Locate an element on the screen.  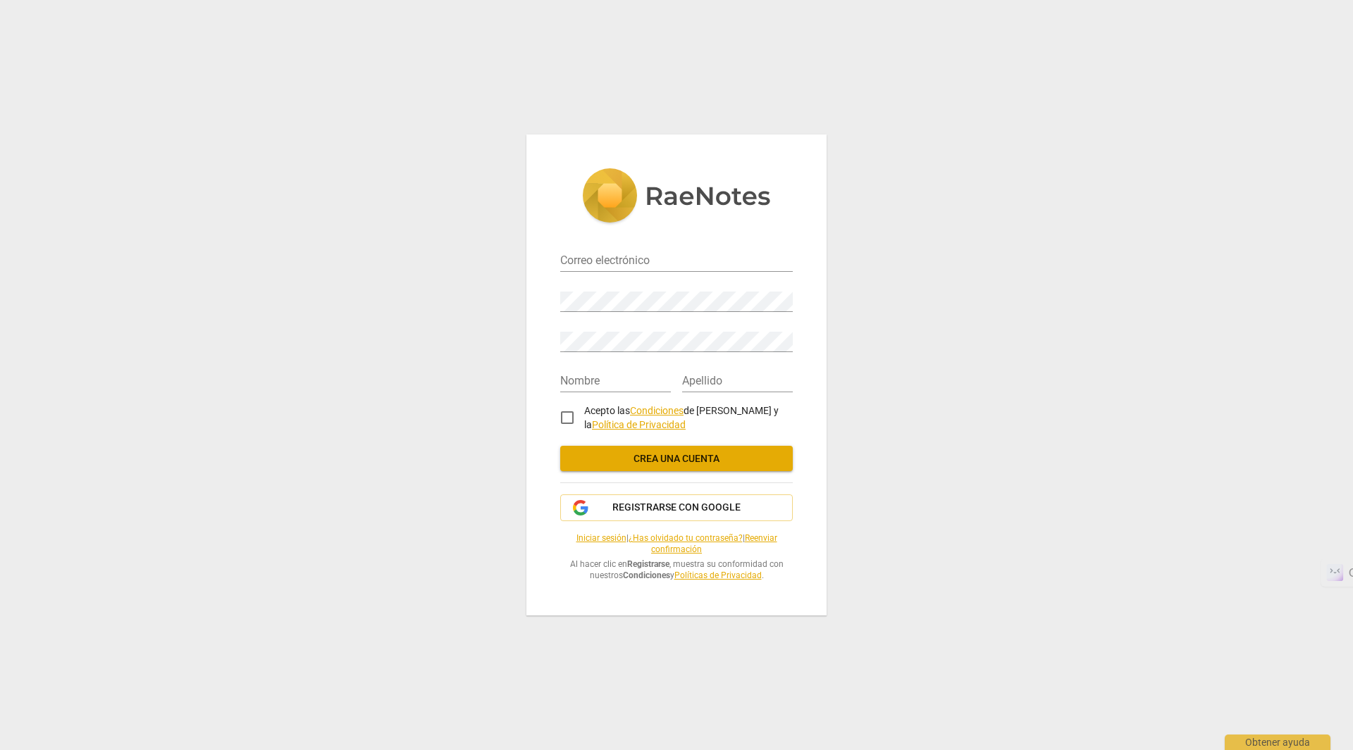
b: Registrarse is located at coordinates (648, 564).